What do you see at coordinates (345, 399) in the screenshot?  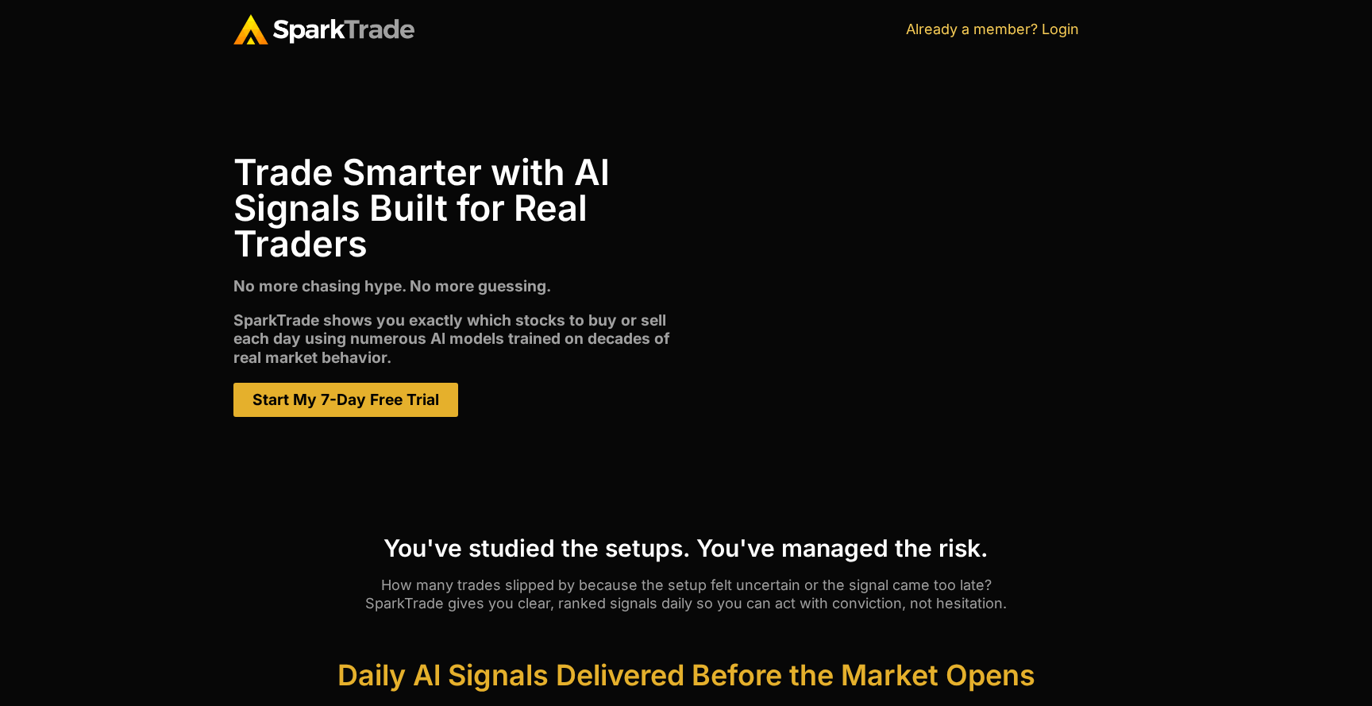 I see `span: Start My 7-Day Free Trial` at bounding box center [345, 399].